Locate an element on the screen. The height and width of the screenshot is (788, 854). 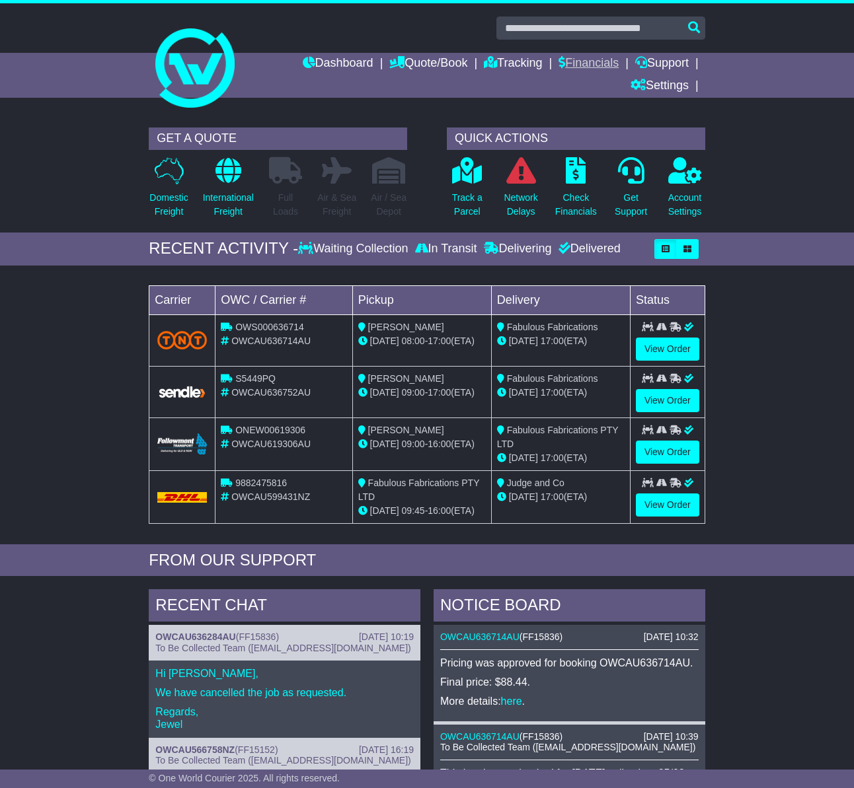
span: S5449PQ is located at coordinates (255, 379).